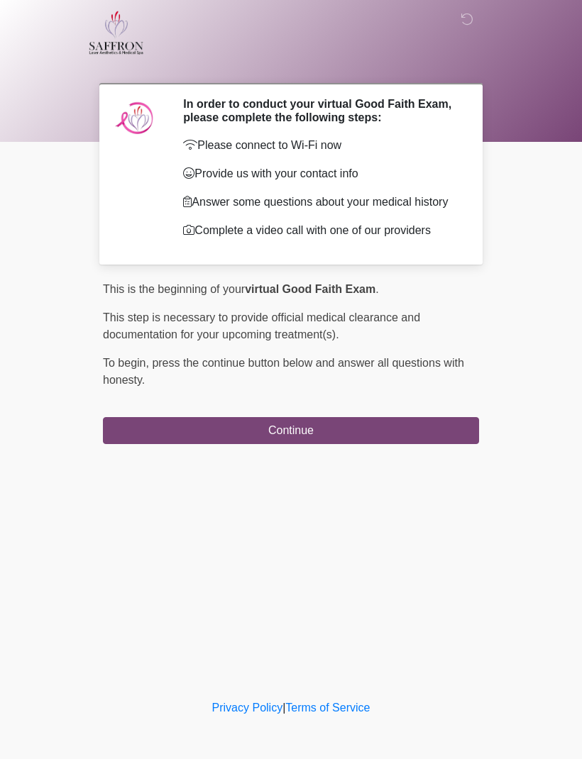 This screenshot has width=582, height=759. What do you see at coordinates (320, 145) in the screenshot?
I see `p: Please connect to Wi-Fi now` at bounding box center [320, 145].